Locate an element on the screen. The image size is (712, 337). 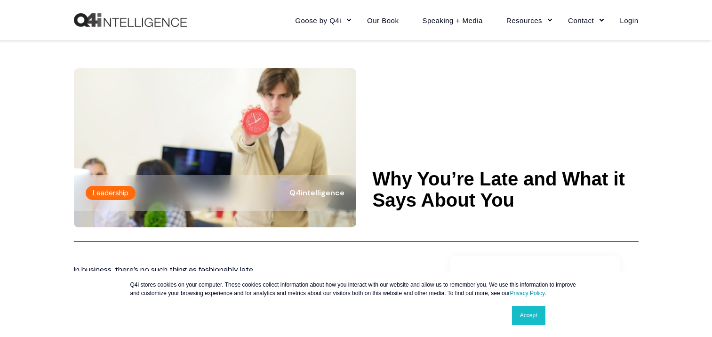
h1: Why You’re Late and What it Says About You is located at coordinates (505, 190).